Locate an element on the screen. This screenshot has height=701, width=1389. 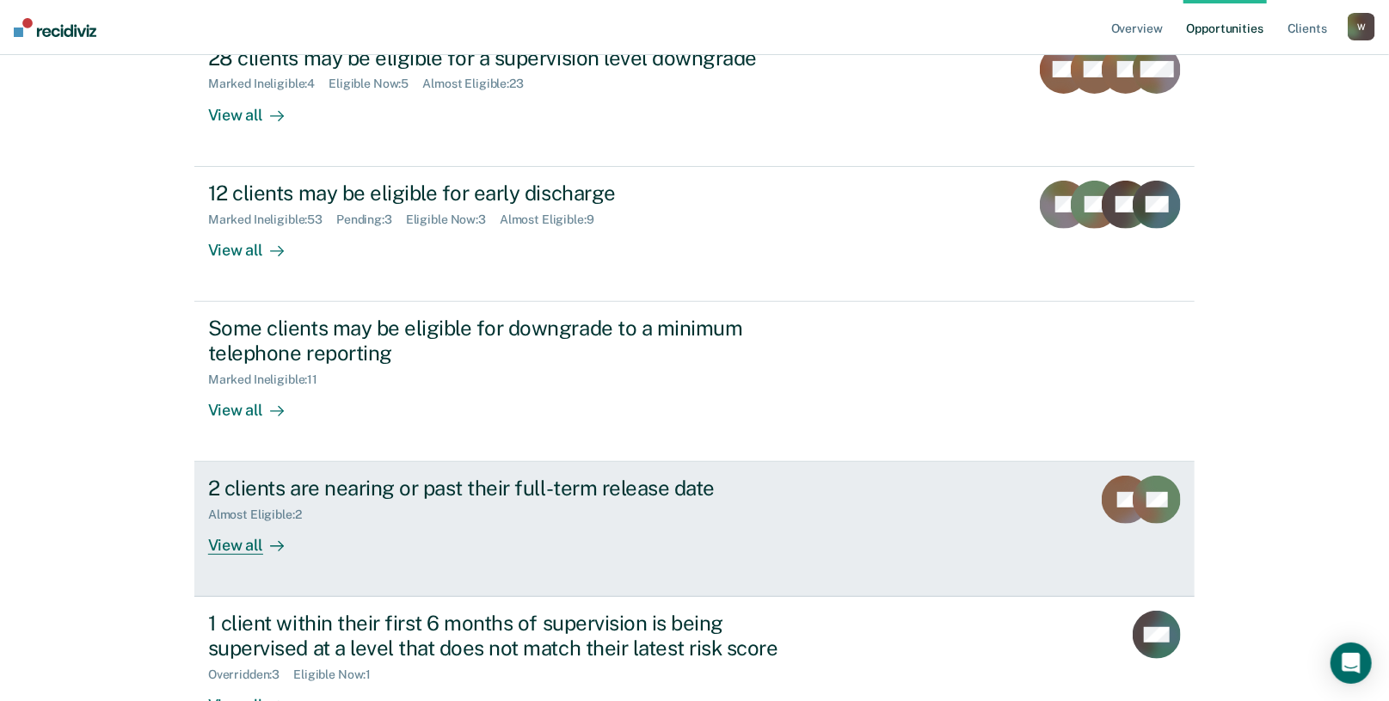
div: 28 clients may be eligible for a supervision level downgrade is located at coordinates (510, 58).